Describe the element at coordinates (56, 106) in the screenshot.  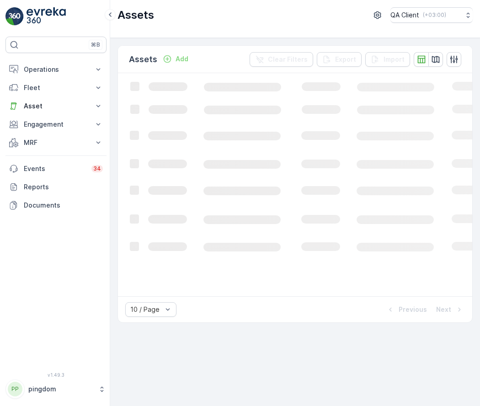
I see `button: Asset` at that location.